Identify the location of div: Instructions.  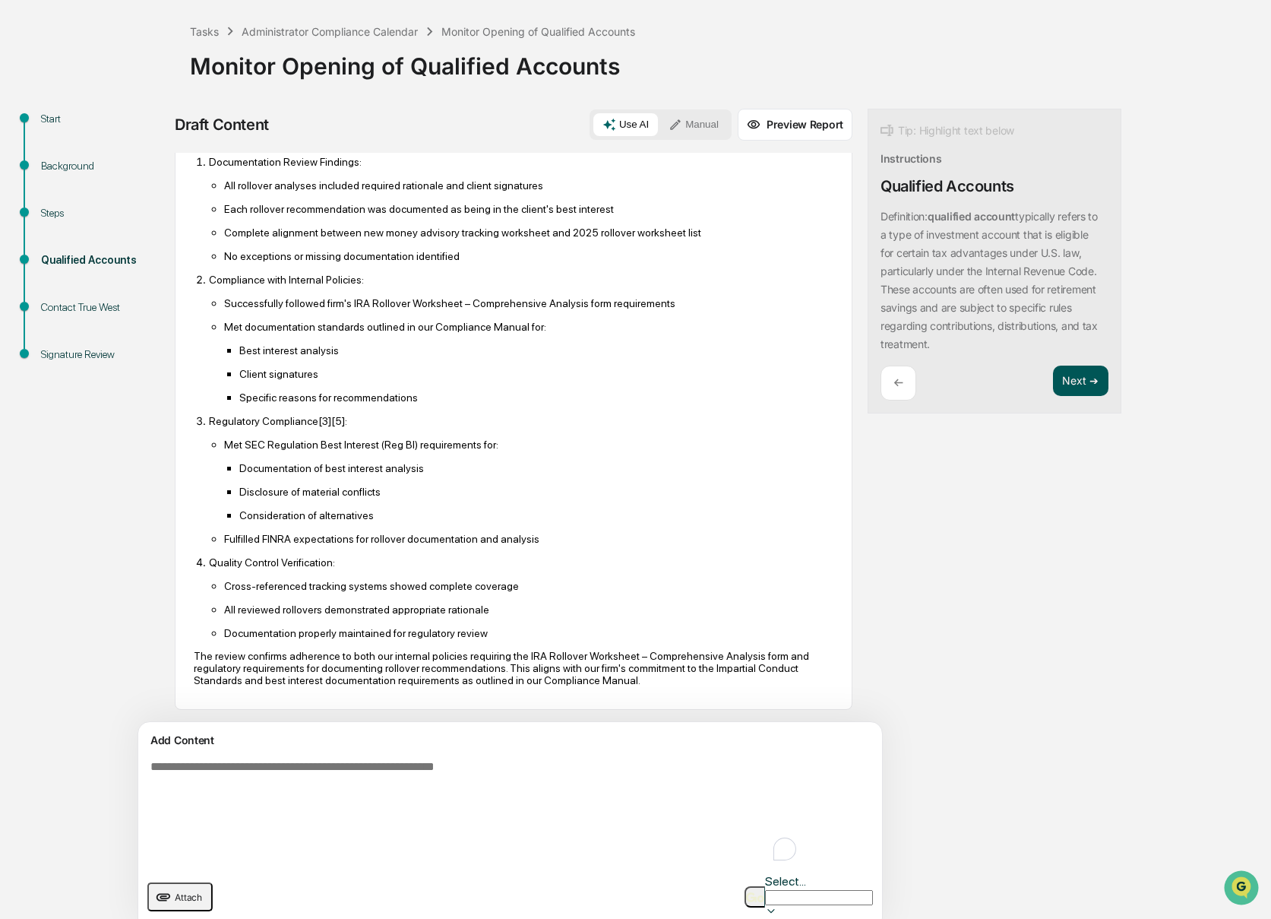
(911, 158).